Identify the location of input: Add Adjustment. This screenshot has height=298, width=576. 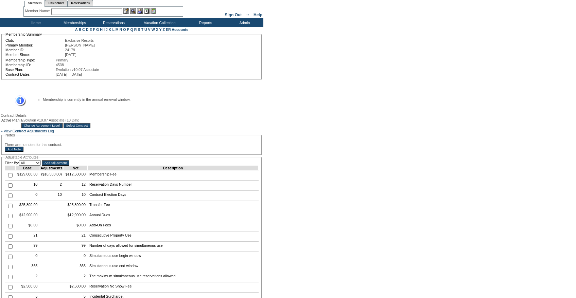
(55, 163).